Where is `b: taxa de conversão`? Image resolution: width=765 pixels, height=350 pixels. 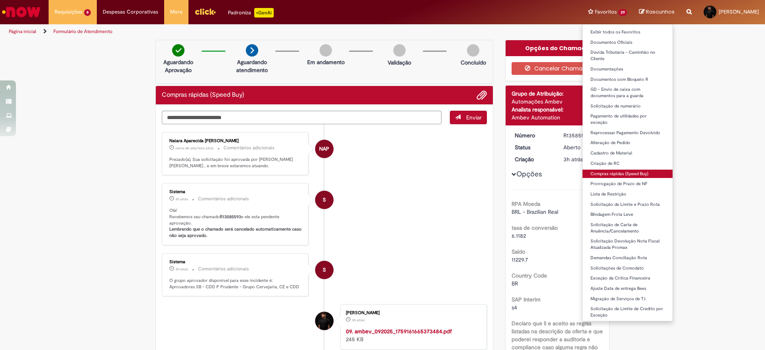
b: taxa de conversão is located at coordinates (535, 228).